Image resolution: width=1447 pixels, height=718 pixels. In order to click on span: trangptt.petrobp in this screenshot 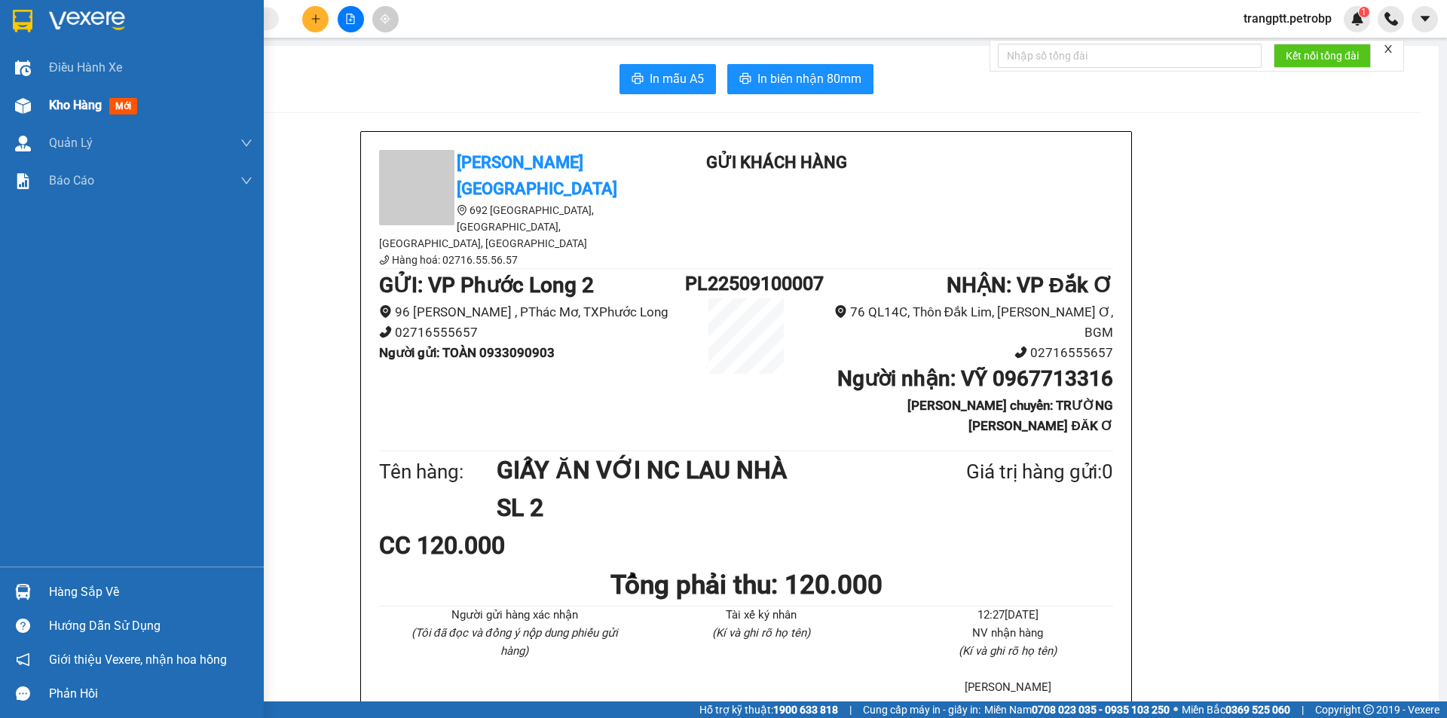, I will do `click(1288, 18)`.